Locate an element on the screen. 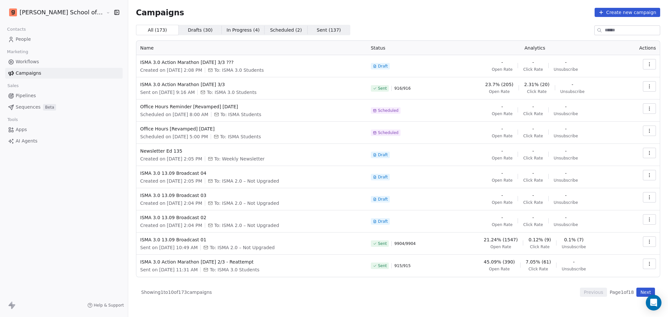 Image resolution: width=668 pixels, height=317 pixels. span: Scheduled is located at coordinates (388, 110).